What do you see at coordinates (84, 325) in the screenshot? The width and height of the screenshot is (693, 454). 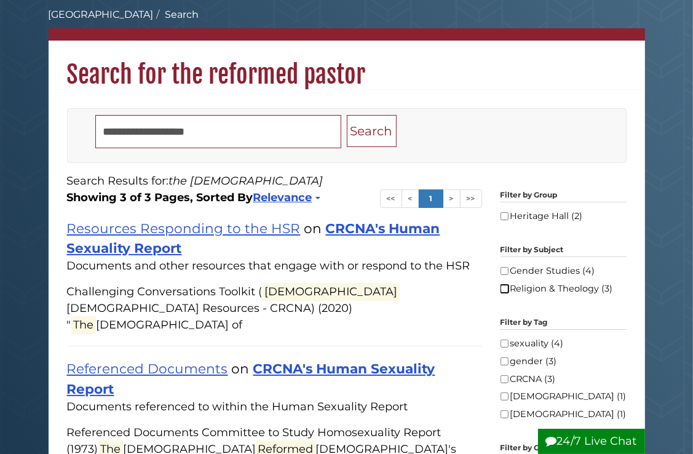 I see `mark: The` at bounding box center [84, 325].